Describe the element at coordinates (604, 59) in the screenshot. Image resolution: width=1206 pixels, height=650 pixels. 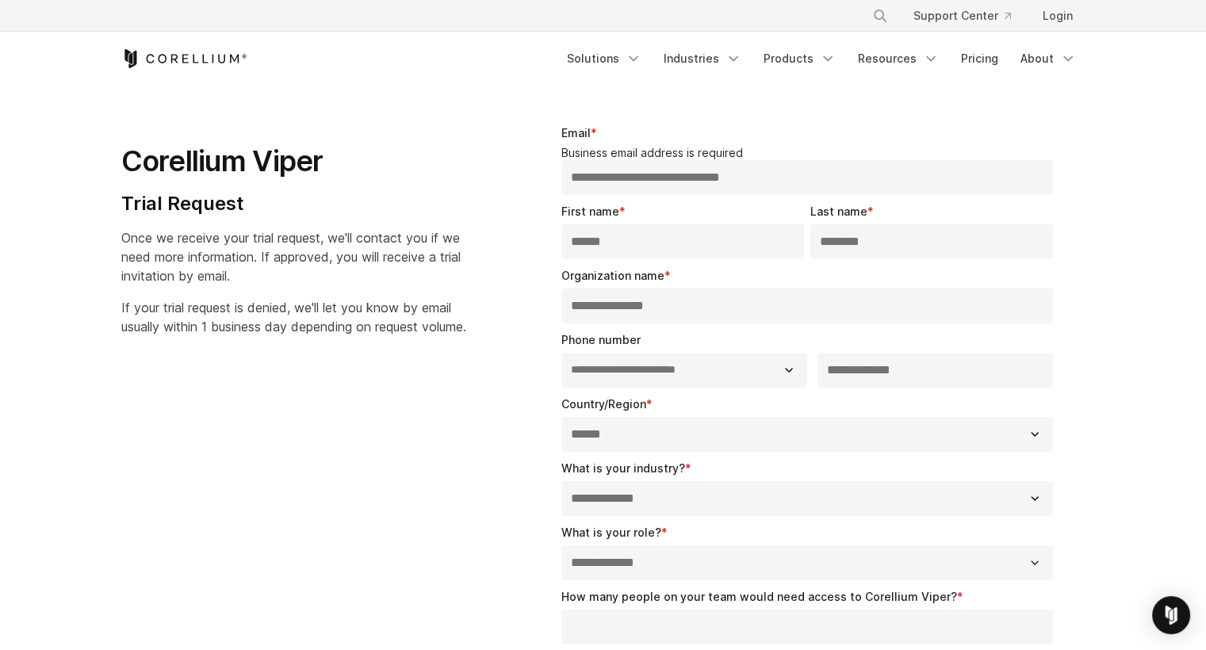
I see `a: Solutions` at that location.